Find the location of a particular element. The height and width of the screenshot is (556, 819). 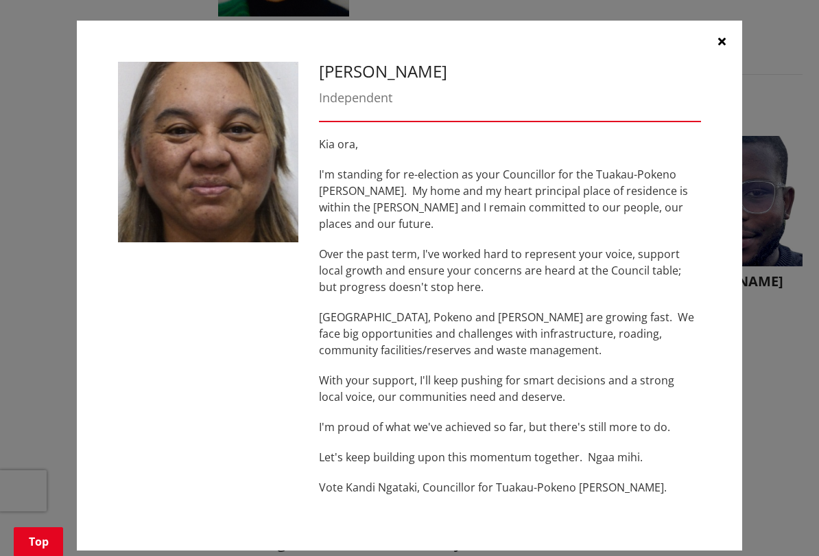

a: Top is located at coordinates (38, 541).